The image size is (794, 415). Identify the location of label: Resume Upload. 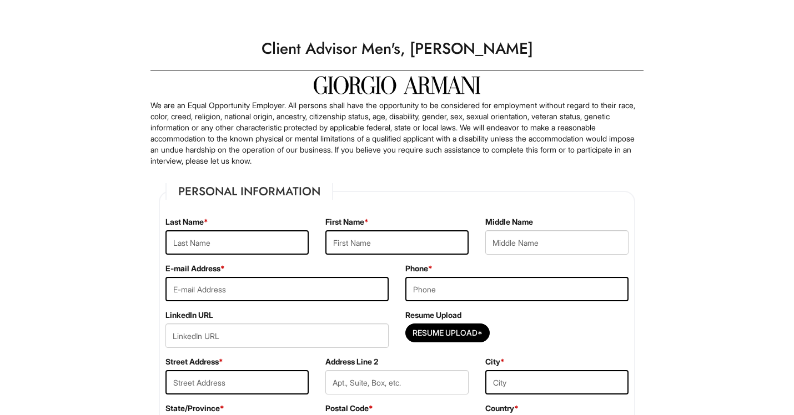
(433, 315).